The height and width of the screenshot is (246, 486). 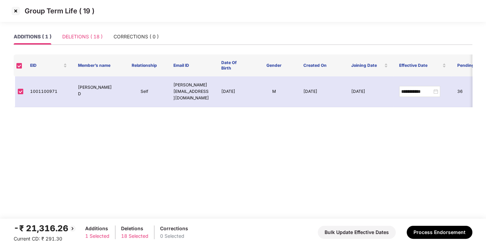 What do you see at coordinates (97, 65) in the screenshot?
I see `th: Member’s name` at bounding box center [97, 65].